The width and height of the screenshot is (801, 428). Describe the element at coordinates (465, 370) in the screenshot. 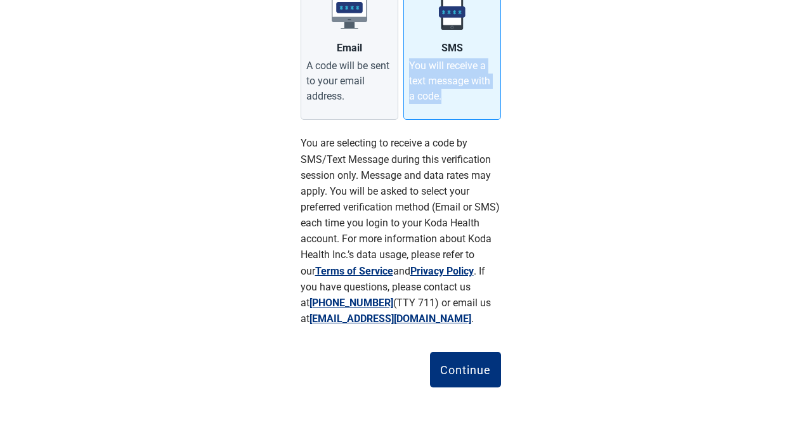

I see `button: Continue` at that location.